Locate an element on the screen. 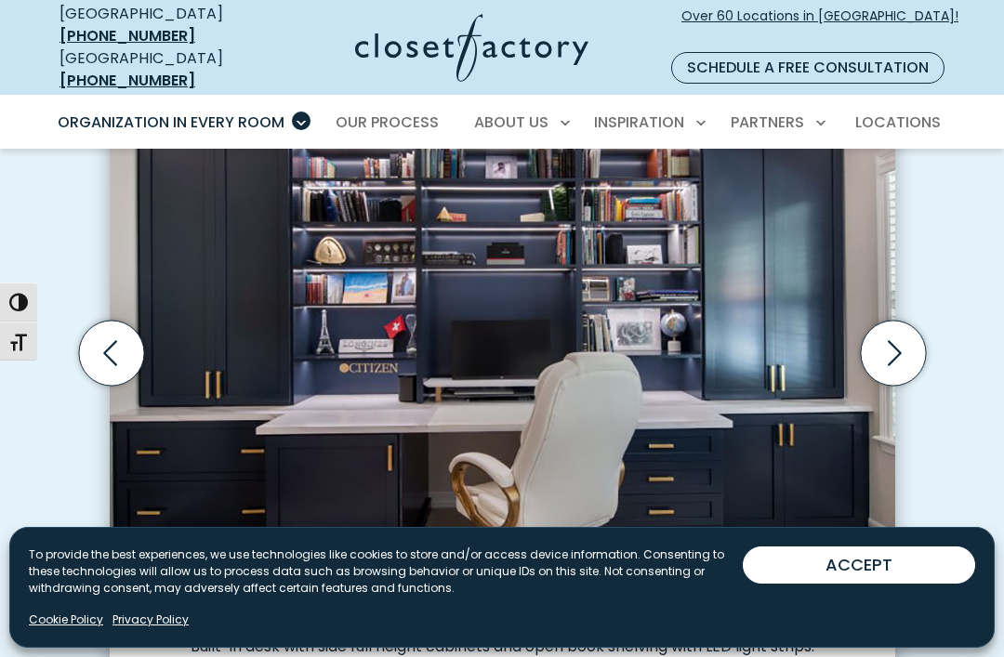 The height and width of the screenshot is (657, 1004). span: About Us is located at coordinates (511, 122).